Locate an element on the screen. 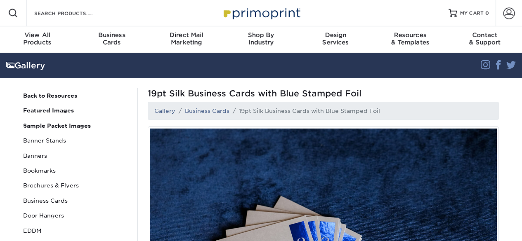  a: Resources& Templates is located at coordinates (410, 40).